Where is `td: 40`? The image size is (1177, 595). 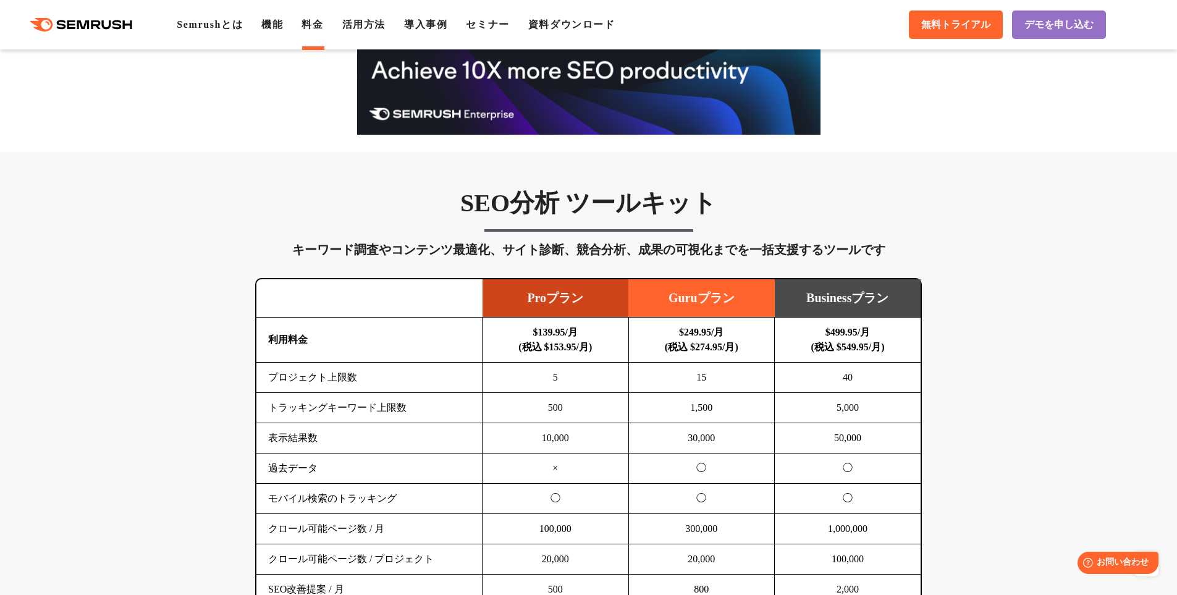
td: 40 is located at coordinates (848, 378).